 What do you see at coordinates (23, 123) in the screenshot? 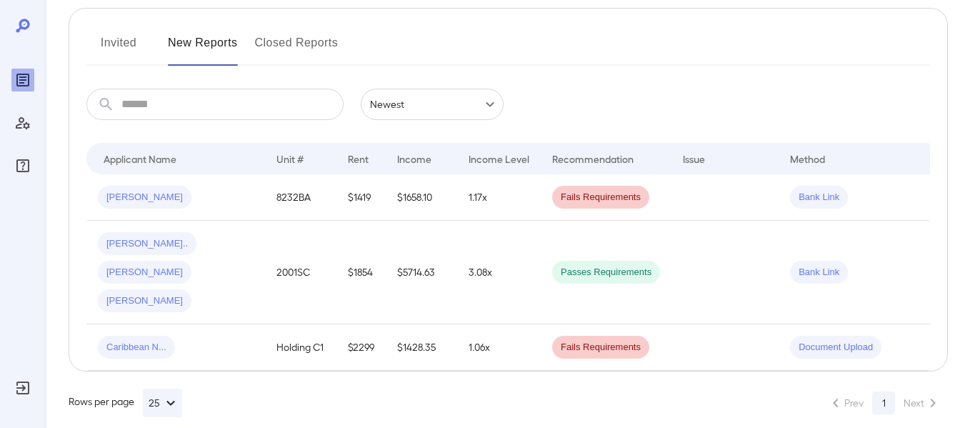
I see `div: Manage Users` at bounding box center [23, 123].